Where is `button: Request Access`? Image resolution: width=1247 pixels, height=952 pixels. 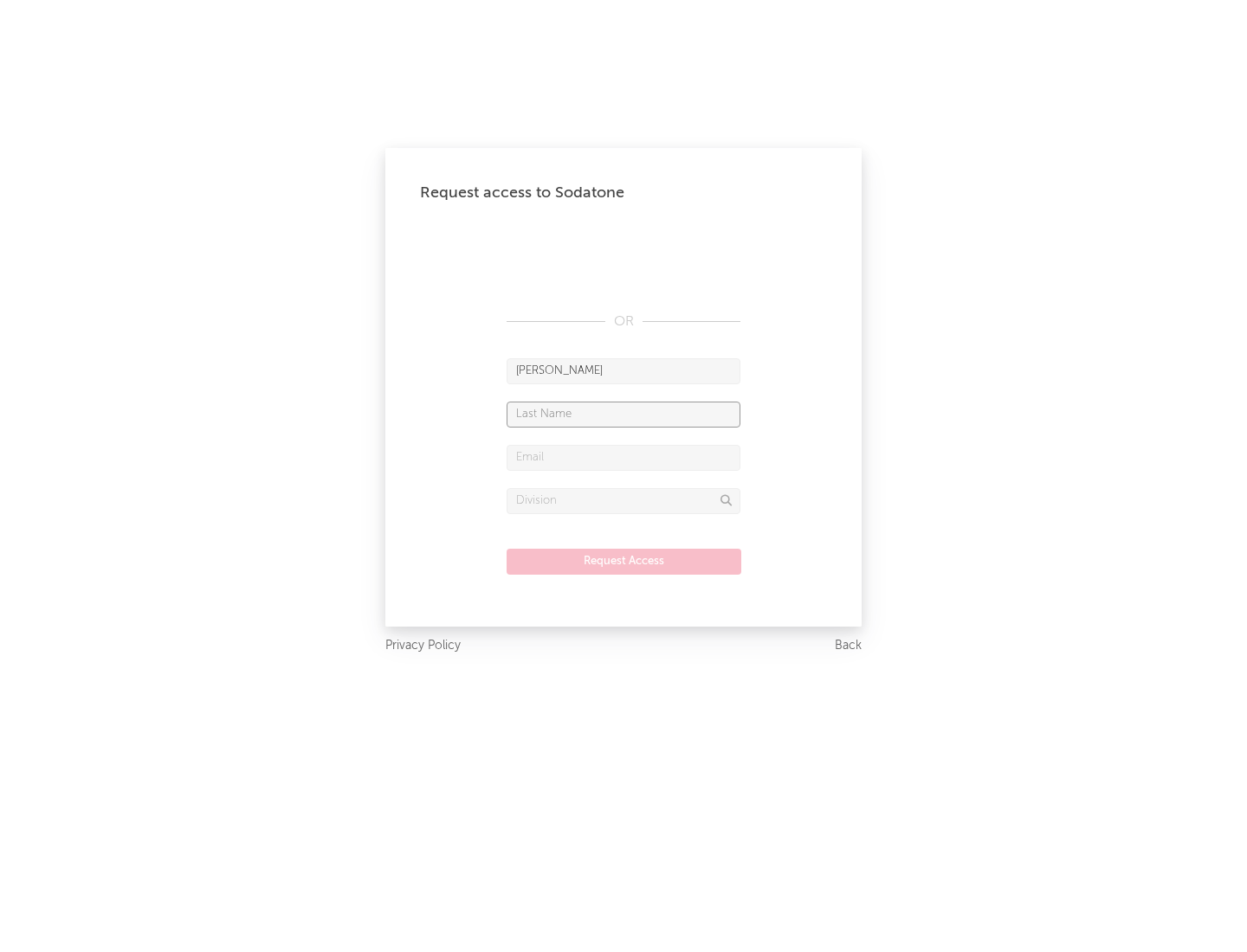
button: Request Access is located at coordinates (624, 562).